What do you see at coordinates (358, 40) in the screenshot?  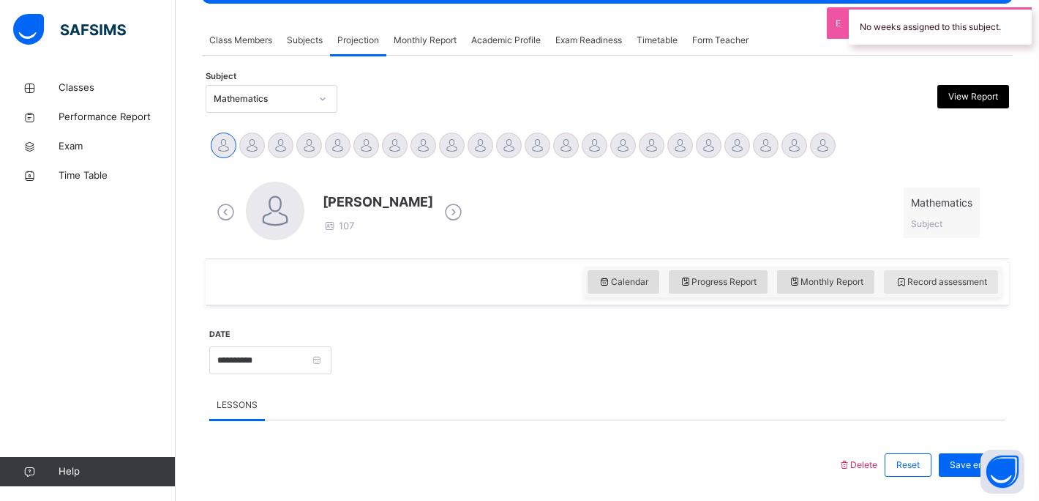 I see `span: Projection` at bounding box center [358, 40].